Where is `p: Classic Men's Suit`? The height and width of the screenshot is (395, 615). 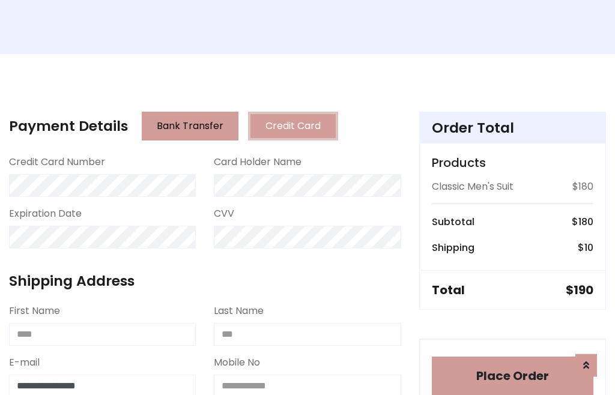 p: Classic Men's Suit is located at coordinates (472, 187).